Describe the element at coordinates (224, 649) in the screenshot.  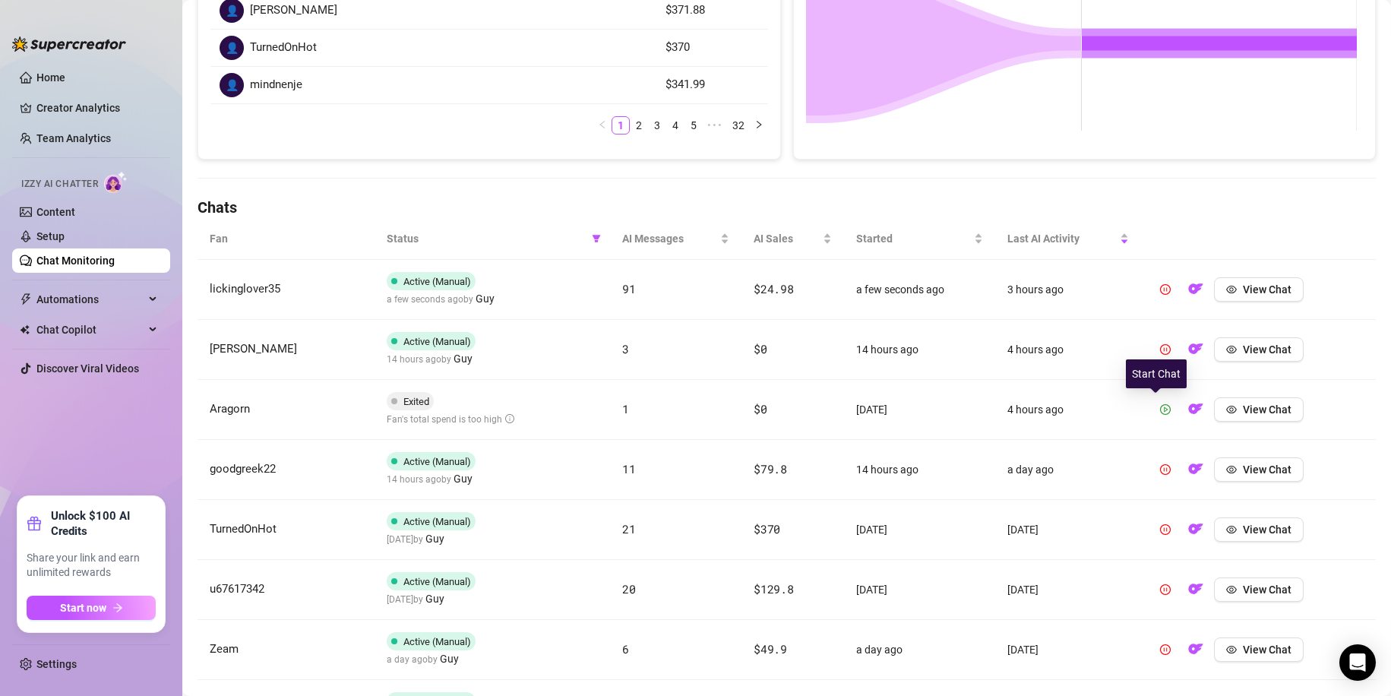
I see `span: Zeam` at that location.